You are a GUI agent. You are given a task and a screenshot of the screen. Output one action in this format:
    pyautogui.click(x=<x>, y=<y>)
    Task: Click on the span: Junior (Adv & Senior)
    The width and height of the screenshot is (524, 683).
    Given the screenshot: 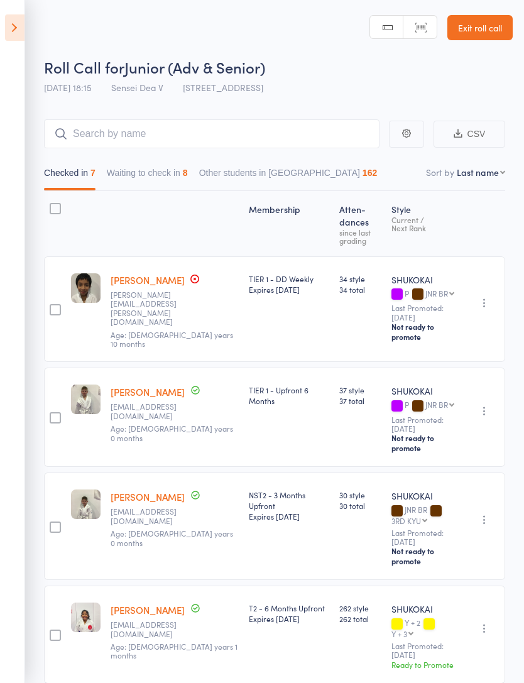 What is the action you would take?
    pyautogui.click(x=195, y=67)
    